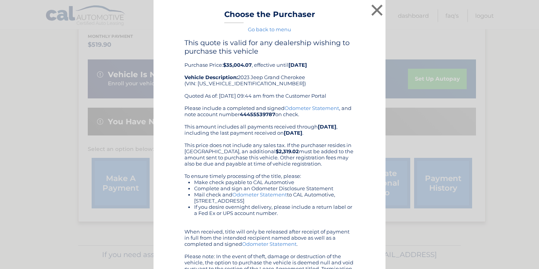 This screenshot has height=269, width=539. What do you see at coordinates (274, 210) in the screenshot?
I see `li: If you desire overnight delivery, please include a return label or a Fed Ex or UPS account number.` at bounding box center [274, 210].